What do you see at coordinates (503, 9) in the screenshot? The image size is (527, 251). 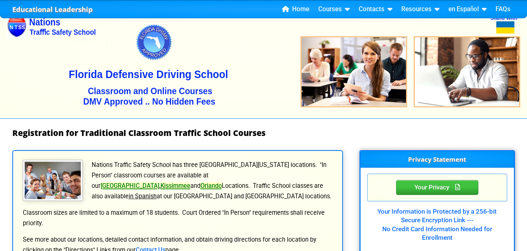 I see `a: FAQs` at bounding box center [503, 9].